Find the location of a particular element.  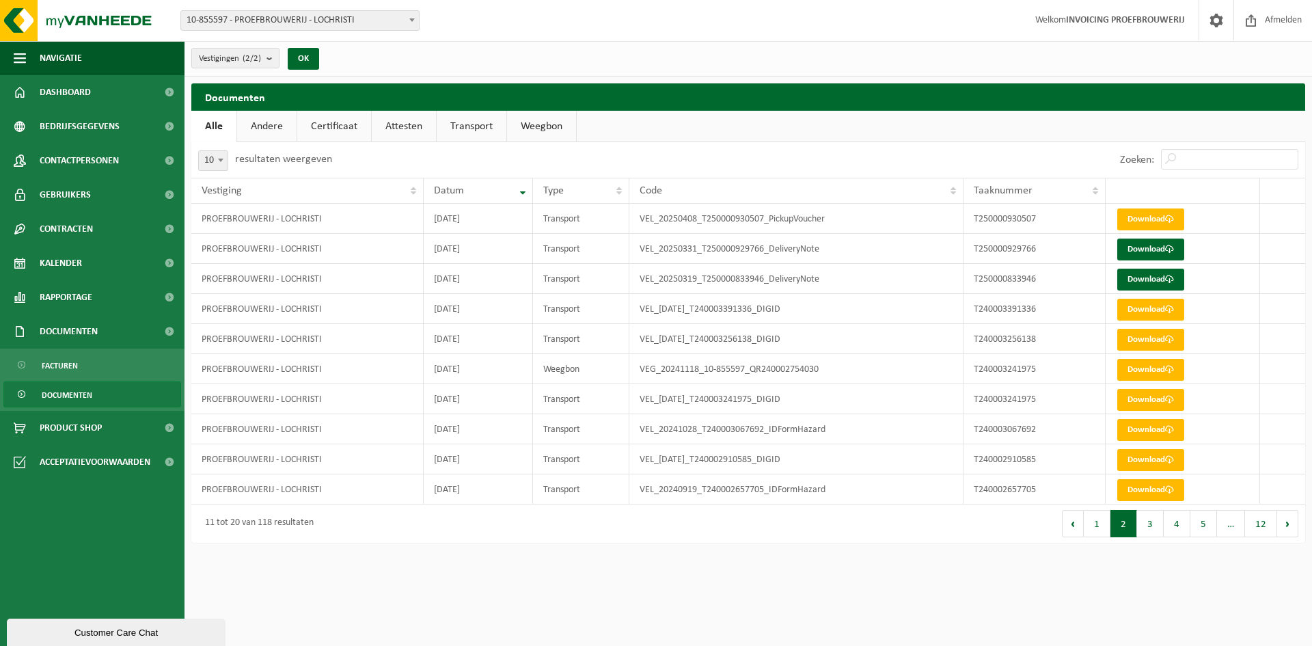

span: 10 is located at coordinates (213, 161).